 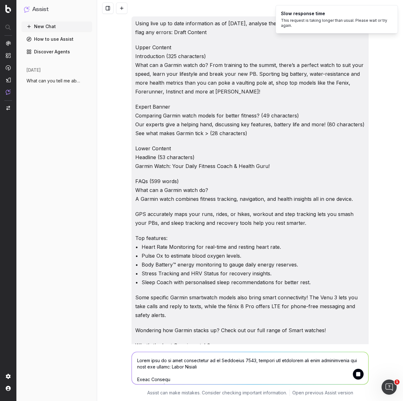 What do you see at coordinates (250, 218) in the screenshot?
I see `p: GPS accurately maps your runs, rides, or hikes, workout and step tracking lets you smash your PBs...` at bounding box center [250, 218].